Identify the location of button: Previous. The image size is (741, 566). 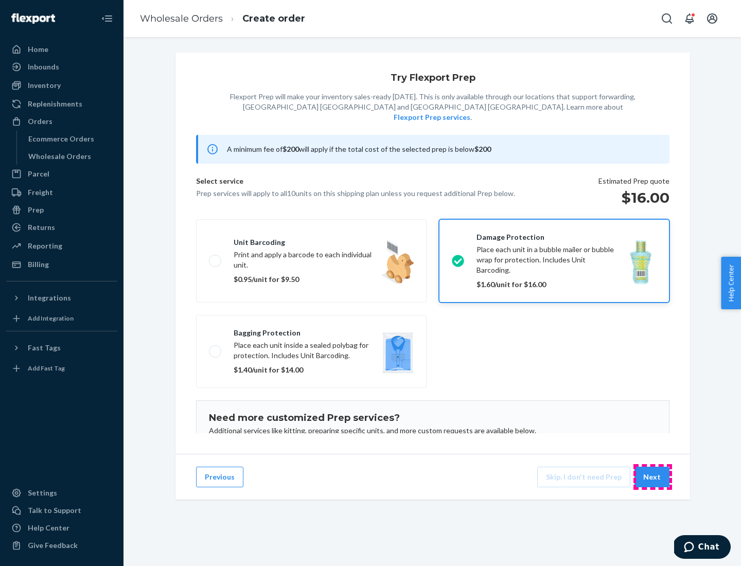
(220, 477).